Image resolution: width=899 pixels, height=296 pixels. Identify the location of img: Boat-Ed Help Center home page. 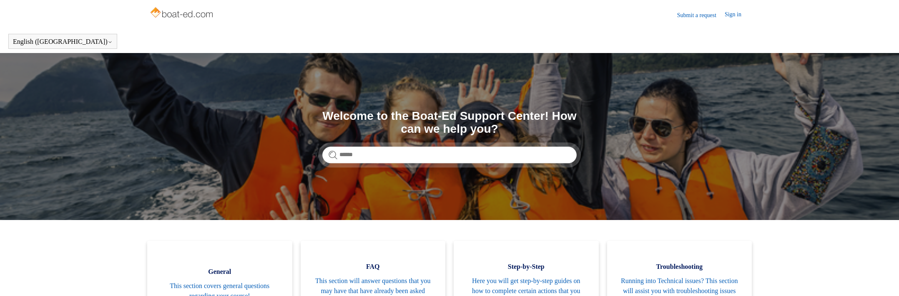
(182, 13).